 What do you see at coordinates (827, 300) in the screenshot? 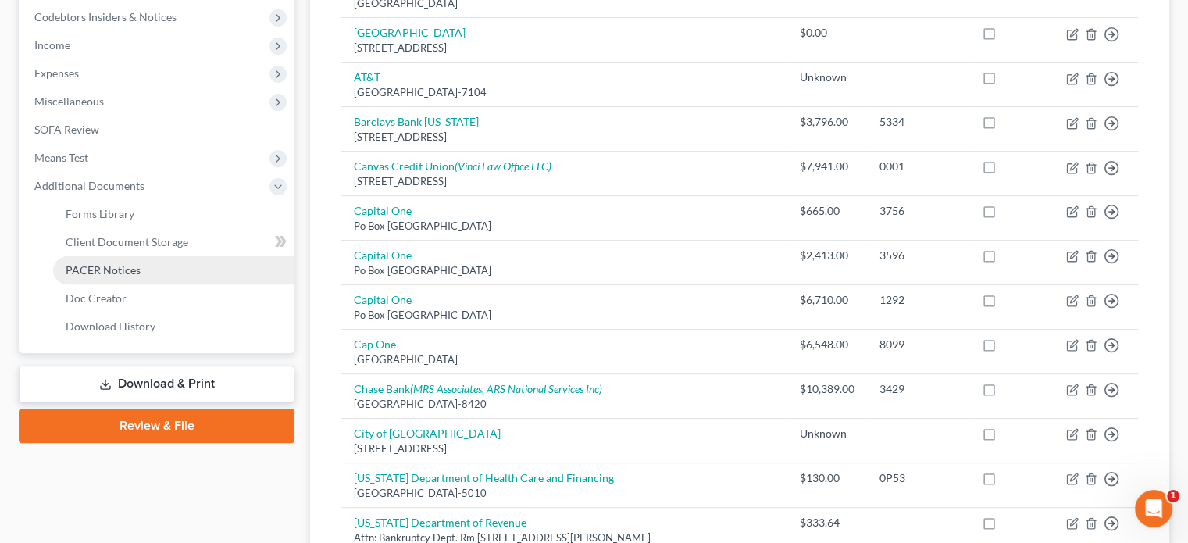
I see `div: $6,710.00` at bounding box center [827, 300].